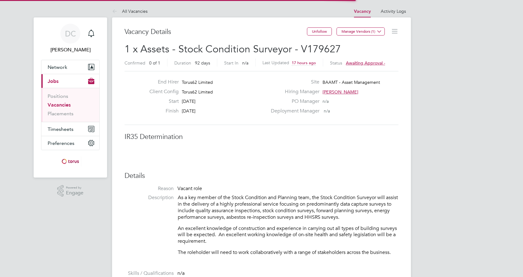 Image resolution: width=523 pixels, height=277 pixels. What do you see at coordinates (70, 143) in the screenshot?
I see `button: Preferences` at bounding box center [70, 143].